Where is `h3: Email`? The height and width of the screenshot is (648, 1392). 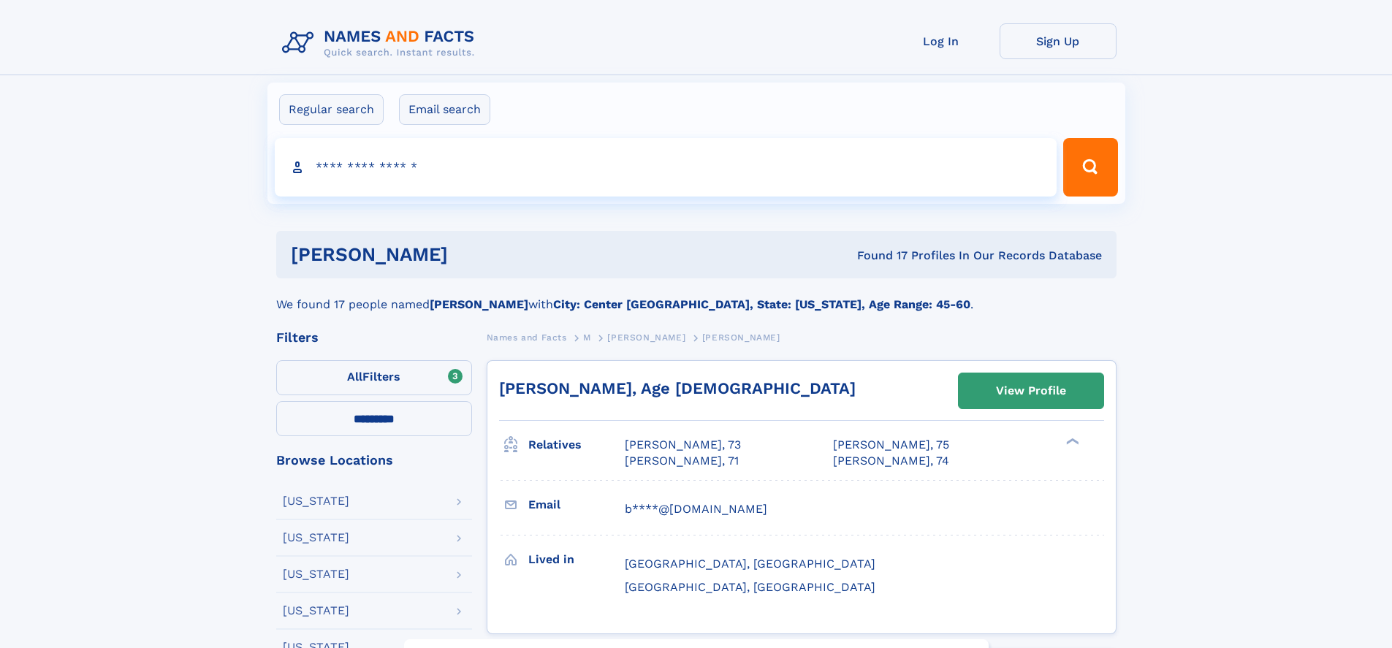
h3: Email is located at coordinates (577, 505).